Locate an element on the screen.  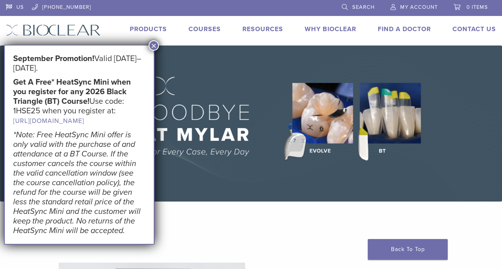
img: Bioclear is located at coordinates (53, 30).